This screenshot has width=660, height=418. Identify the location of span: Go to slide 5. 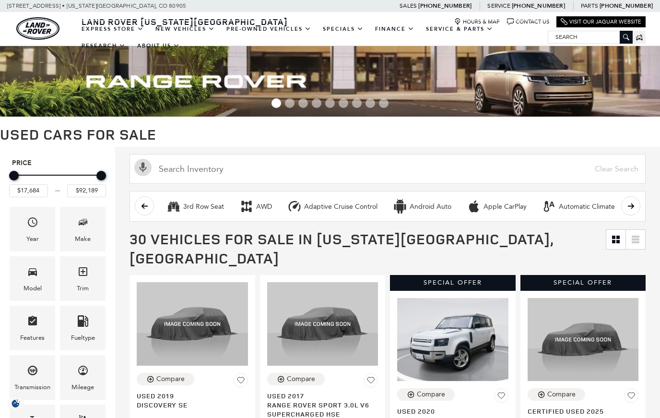
(330, 103).